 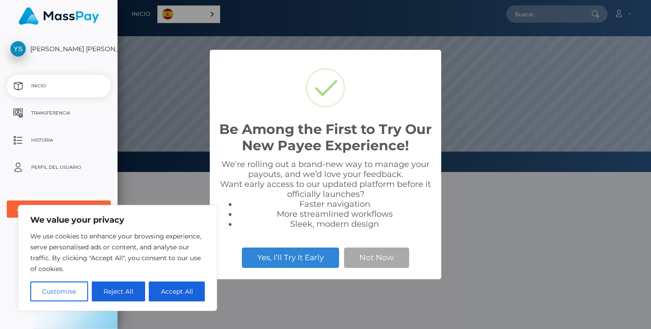 What do you see at coordinates (118, 291) in the screenshot?
I see `button: Reject All` at bounding box center [118, 291].